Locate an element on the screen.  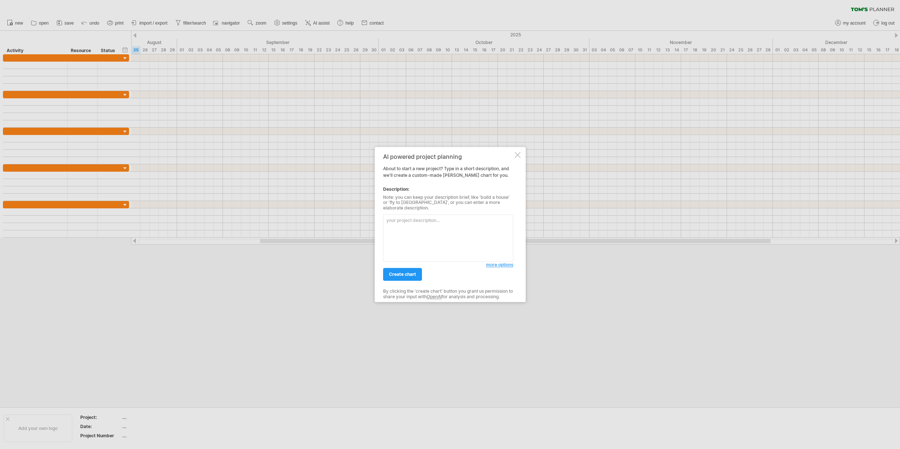
a: more options is located at coordinates (500, 265).